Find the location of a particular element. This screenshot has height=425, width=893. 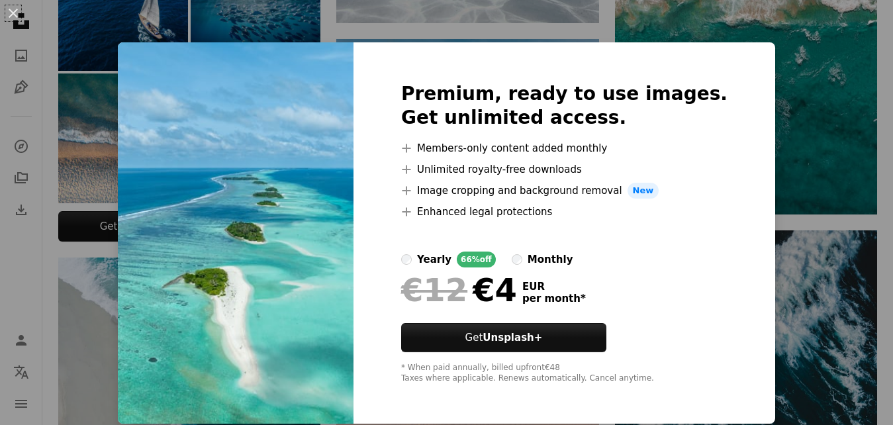

div: €4 is located at coordinates (459, 290).